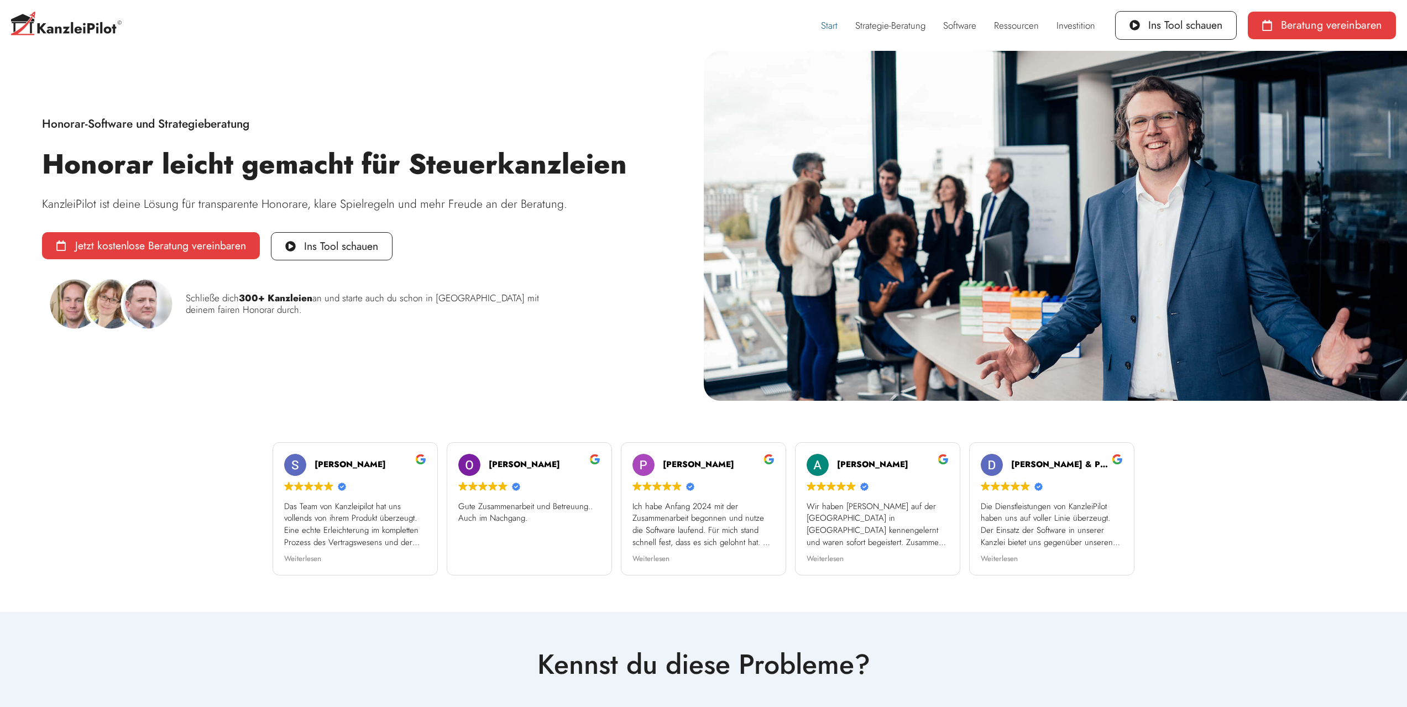 The image size is (1407, 707). Describe the element at coordinates (890, 25) in the screenshot. I see `a: Strategie-Beratung` at that location.